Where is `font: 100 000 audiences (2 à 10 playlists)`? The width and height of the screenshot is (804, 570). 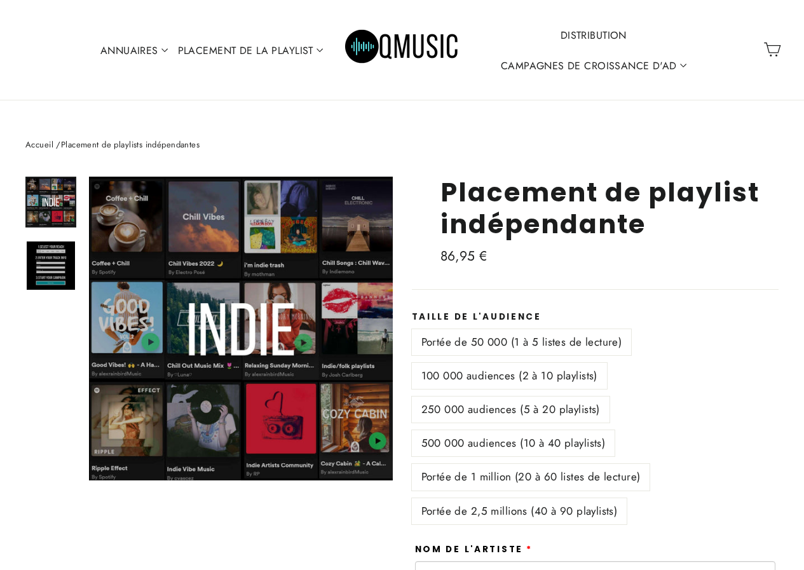
font: 100 000 audiences (2 à 10 playlists) is located at coordinates (509, 375).